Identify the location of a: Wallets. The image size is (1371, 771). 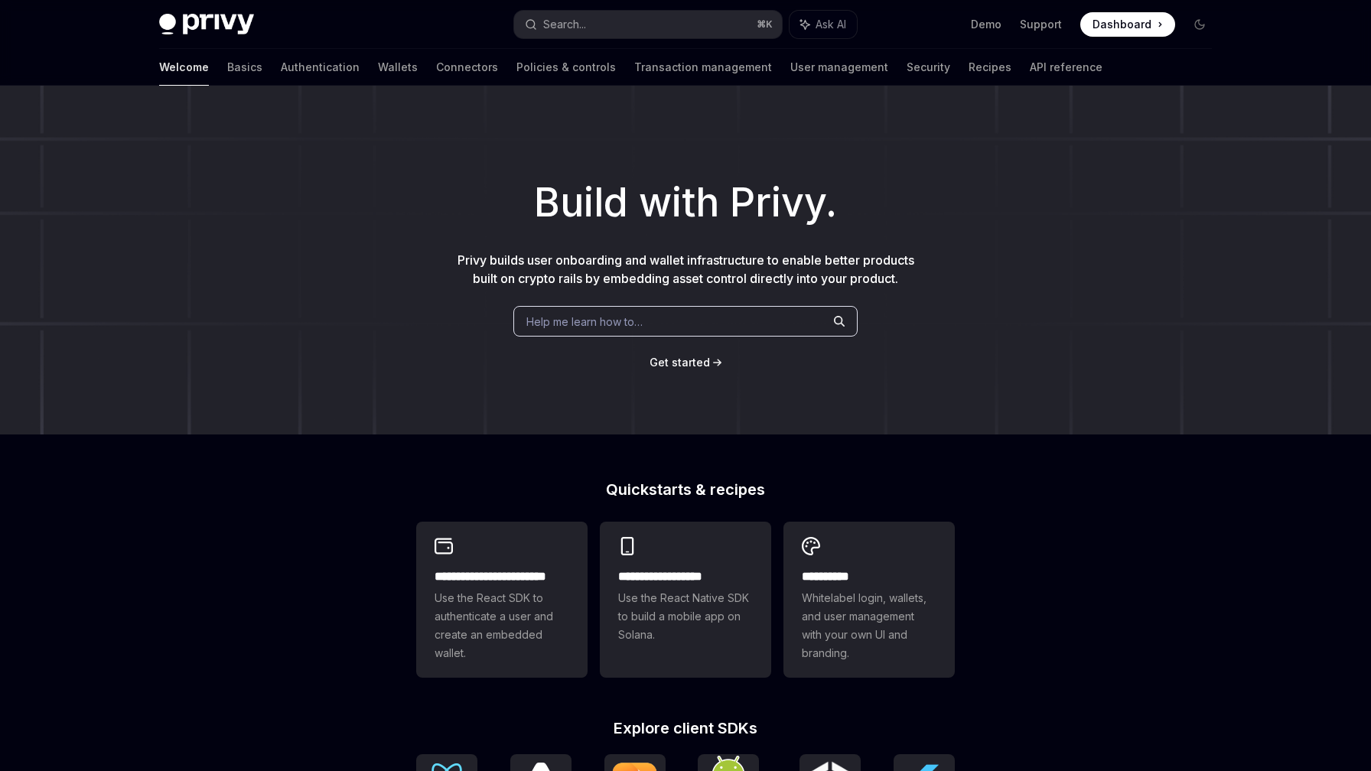
(398, 67).